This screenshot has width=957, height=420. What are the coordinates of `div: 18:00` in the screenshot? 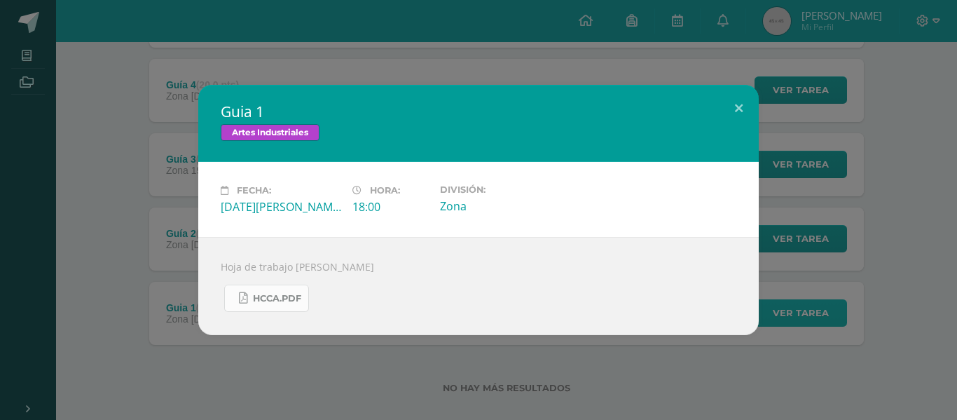 It's located at (390, 207).